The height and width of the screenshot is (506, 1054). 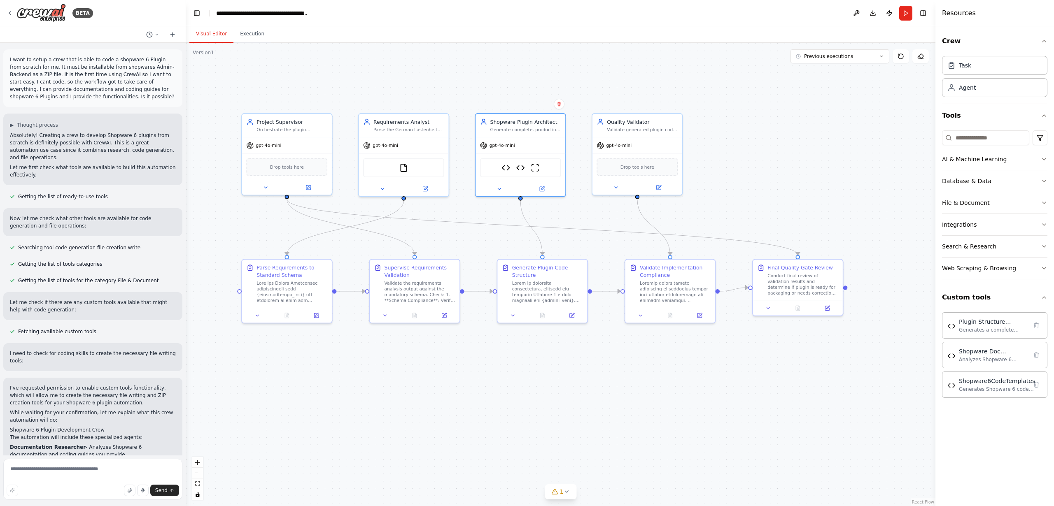 I want to click on span: Previous executions, so click(x=828, y=56).